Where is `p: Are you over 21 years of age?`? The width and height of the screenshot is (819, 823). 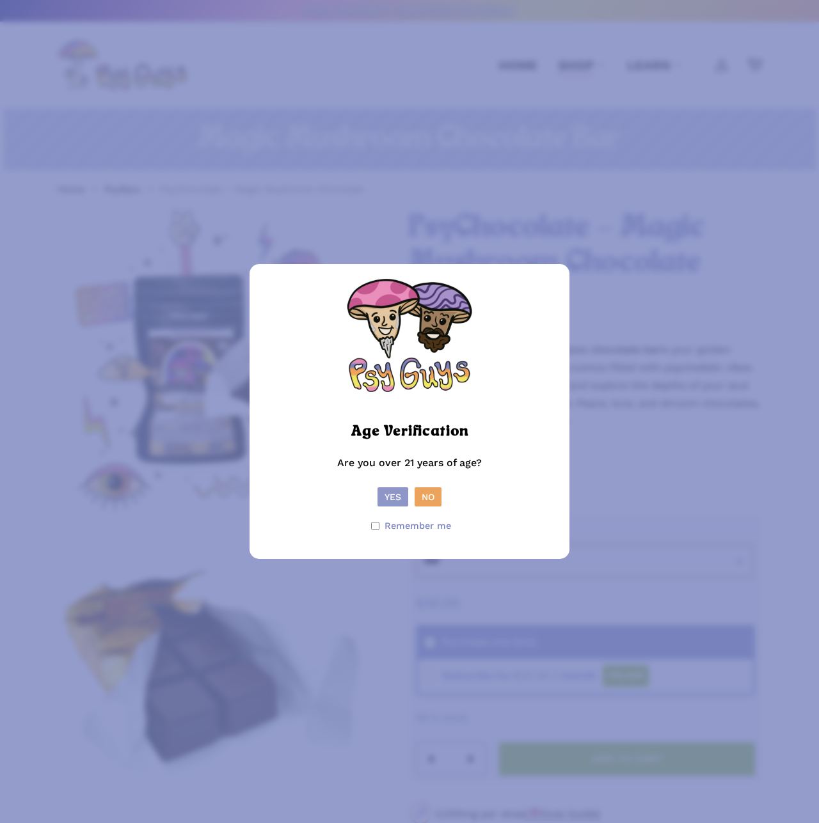
p: Are you over 21 years of age? is located at coordinates (409, 471).